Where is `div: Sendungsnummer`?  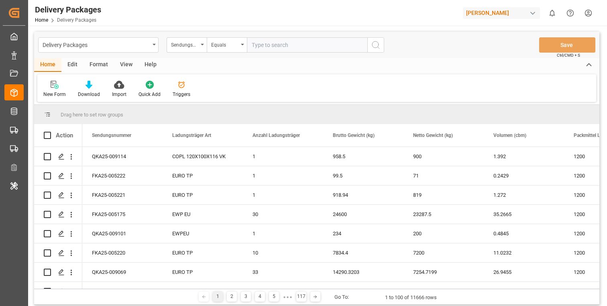
div: Sendungsnummer is located at coordinates (185, 44).